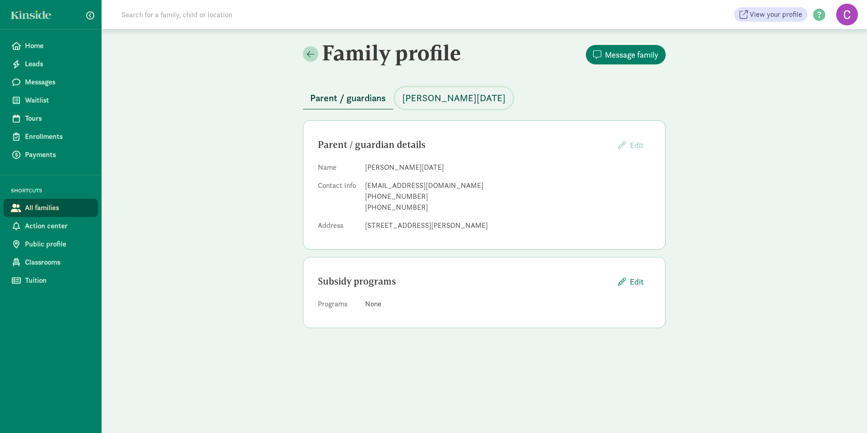  I want to click on span: Waitlist, so click(58, 100).